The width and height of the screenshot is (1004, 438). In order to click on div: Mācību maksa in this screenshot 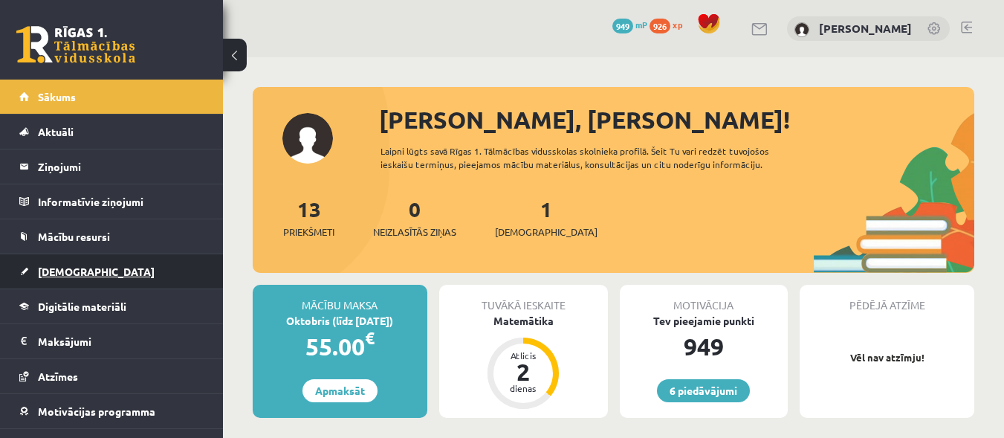, I will do `click(340, 299)`.